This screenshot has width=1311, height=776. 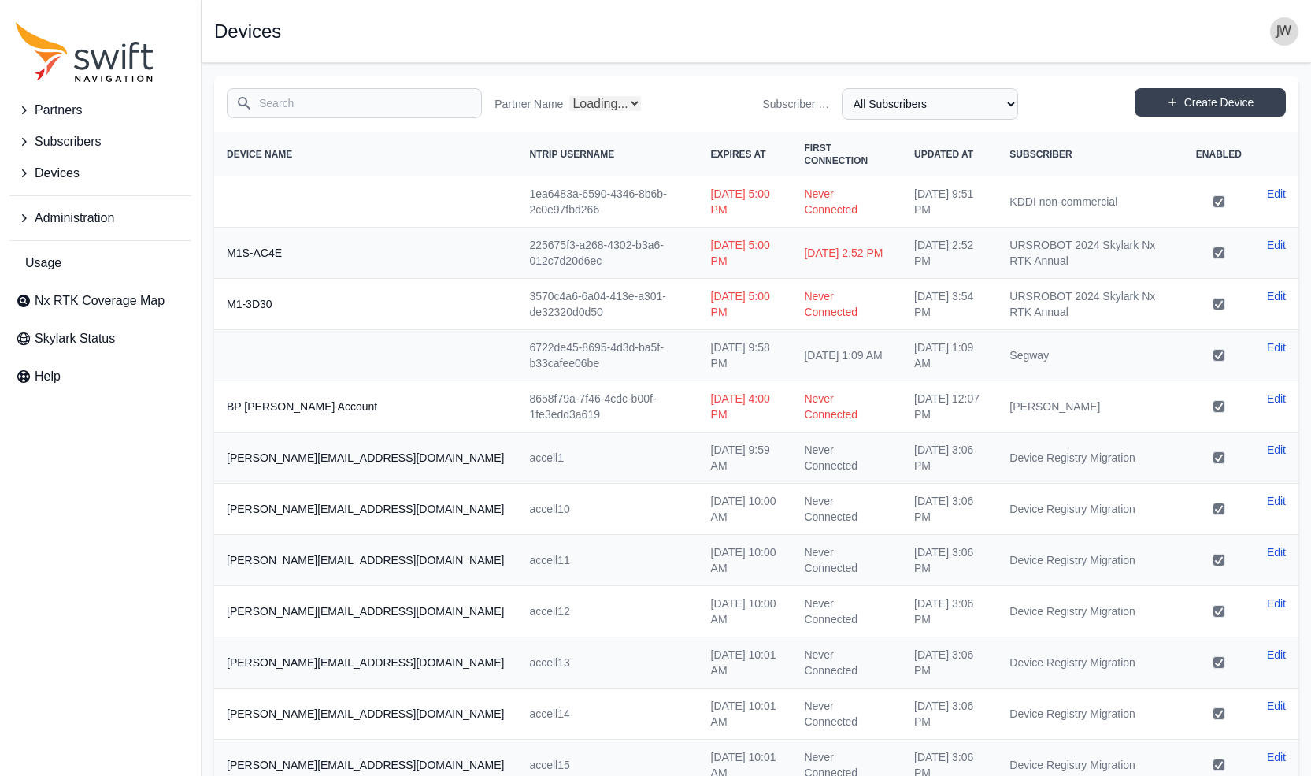 I want to click on a: Skylark Status, so click(x=100, y=339).